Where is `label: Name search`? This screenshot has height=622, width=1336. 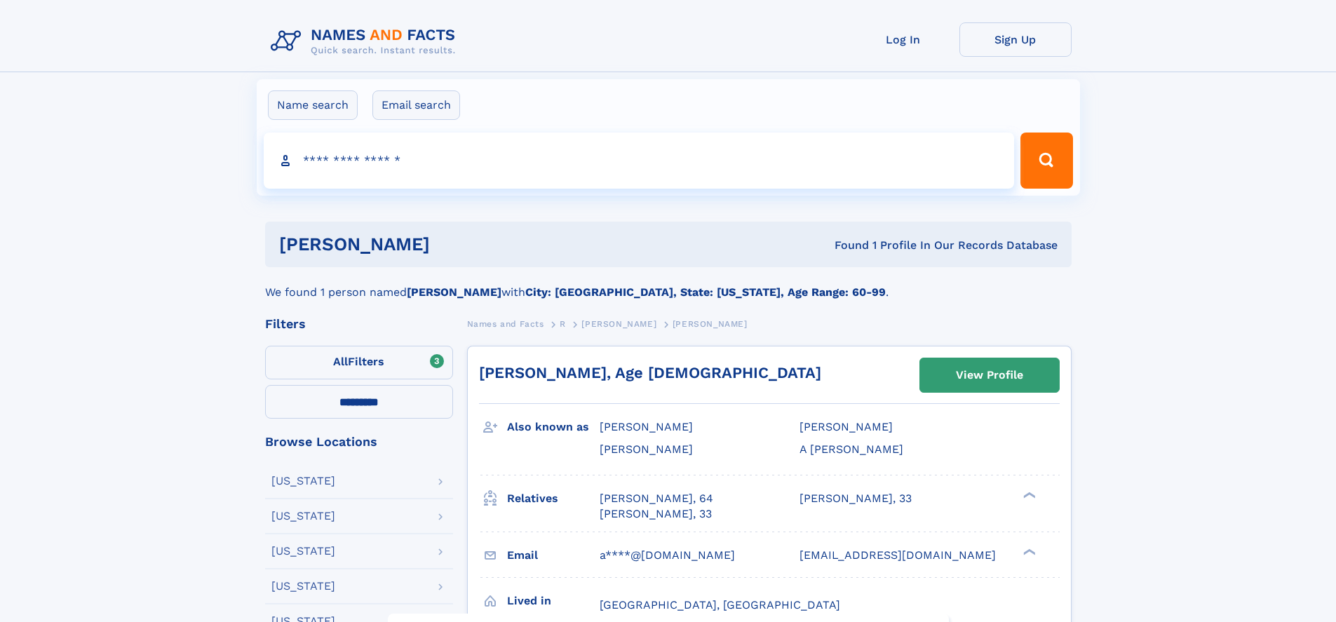 label: Name search is located at coordinates (313, 105).